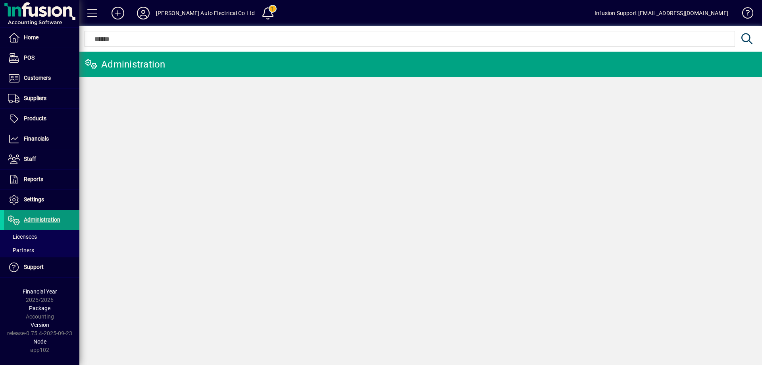 Image resolution: width=762 pixels, height=365 pixels. I want to click on a: Suppliers, so click(42, 98).